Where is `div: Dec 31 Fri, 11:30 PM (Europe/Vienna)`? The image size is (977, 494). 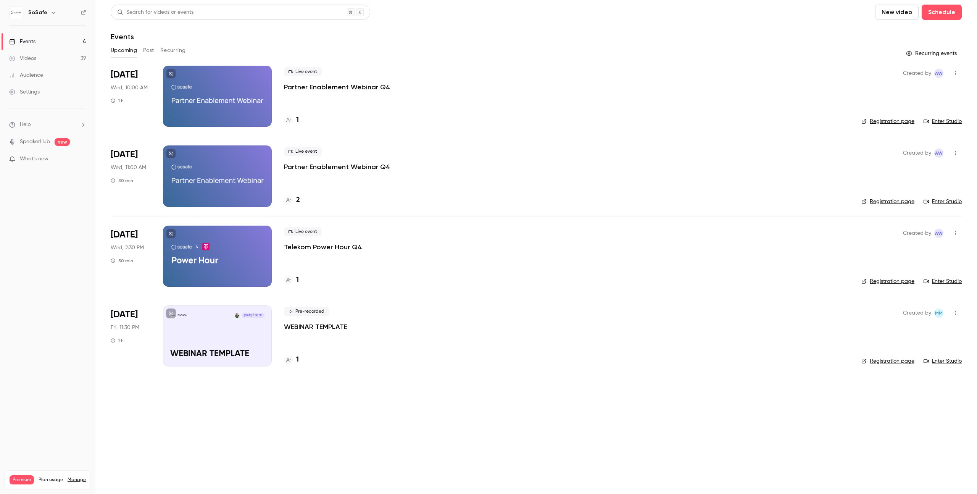
div: Dec 31 Fri, 11:30 PM (Europe/Vienna) is located at coordinates (131, 336).